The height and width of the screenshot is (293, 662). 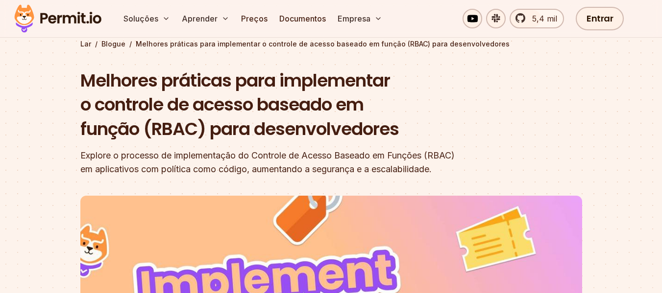 What do you see at coordinates (599, 18) in the screenshot?
I see `font: Entrar` at bounding box center [599, 18].